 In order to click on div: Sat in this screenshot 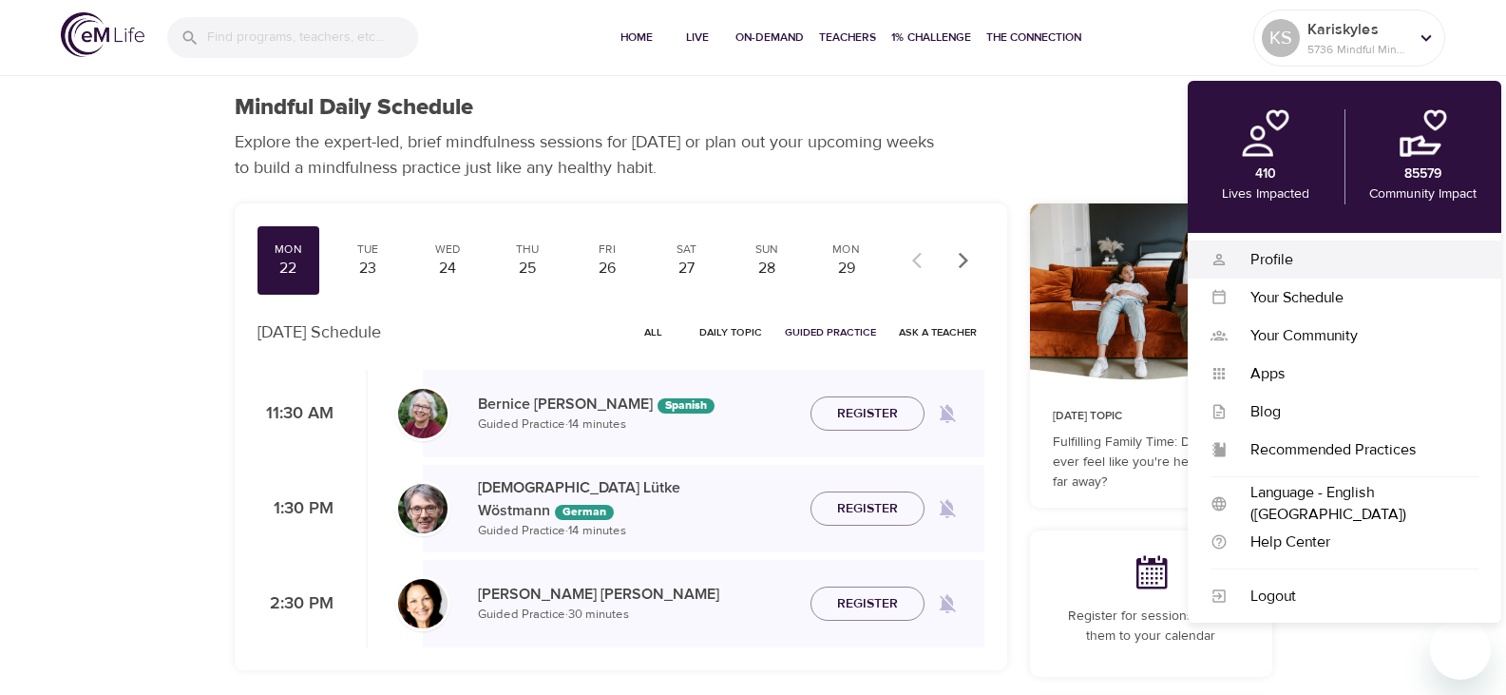, I will do `click(687, 249)`.